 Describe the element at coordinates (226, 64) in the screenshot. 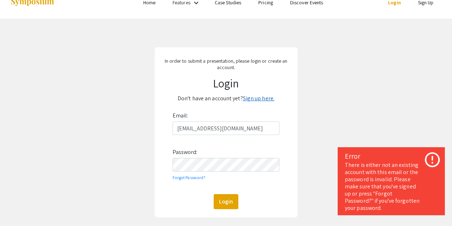

I see `p: In order to submit a presentation, please login or create an account.` at that location.